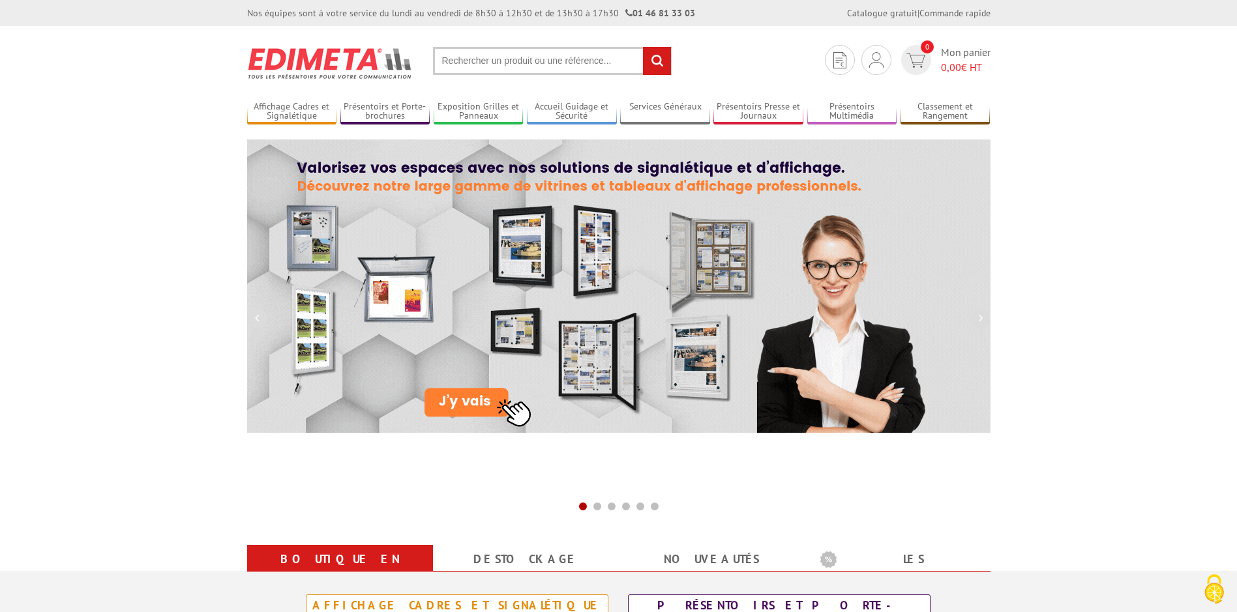 The width and height of the screenshot is (1237, 612). Describe the element at coordinates (951, 67) in the screenshot. I see `span: 0,00` at that location.